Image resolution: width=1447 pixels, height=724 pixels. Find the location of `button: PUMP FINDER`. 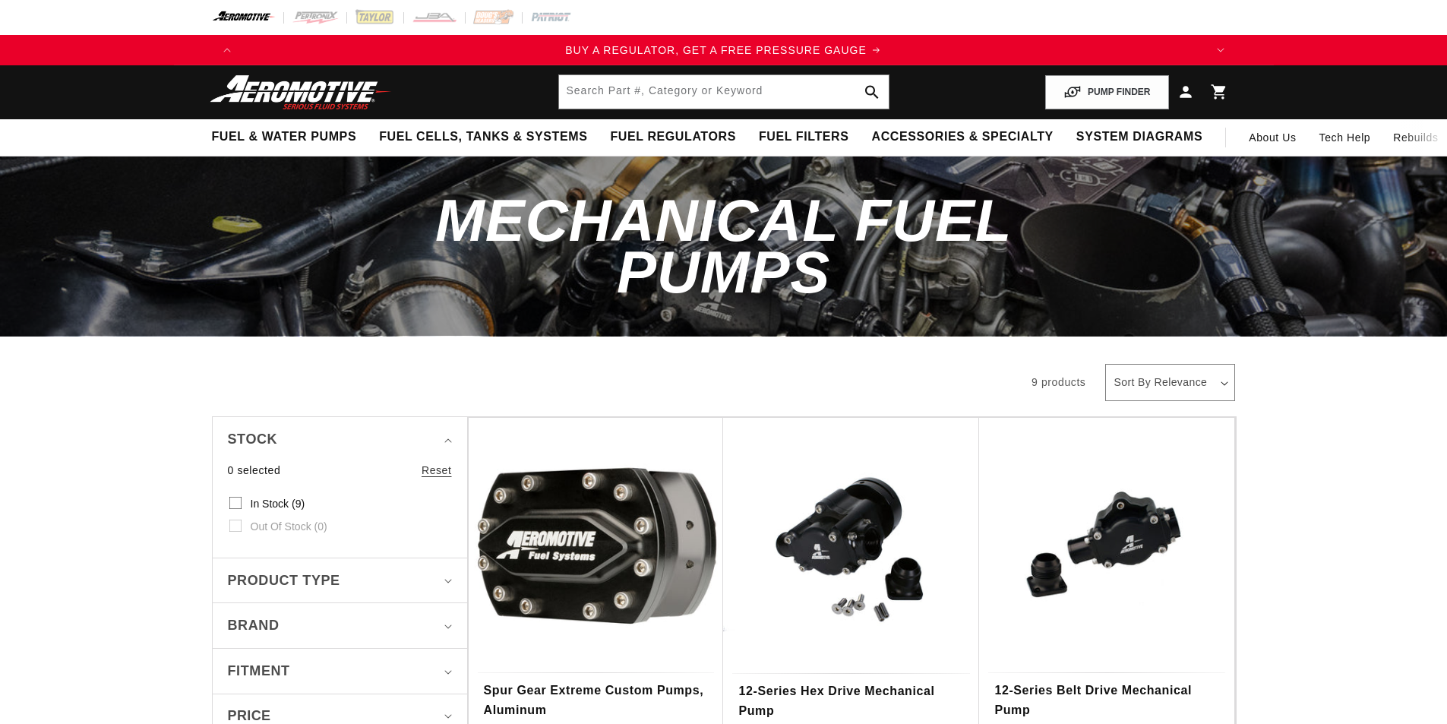

button: PUMP FINDER is located at coordinates (1107, 92).